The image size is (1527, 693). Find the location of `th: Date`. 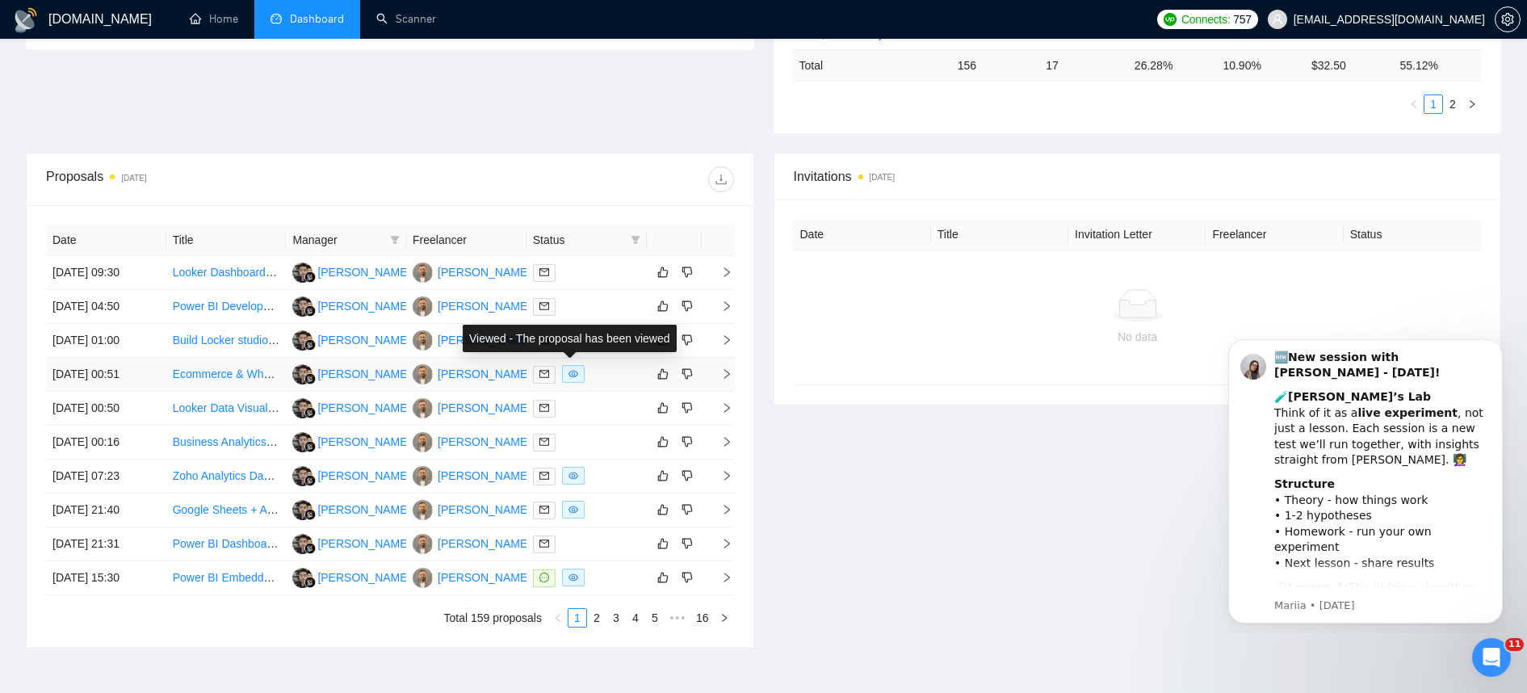

th: Date is located at coordinates (862, 234).